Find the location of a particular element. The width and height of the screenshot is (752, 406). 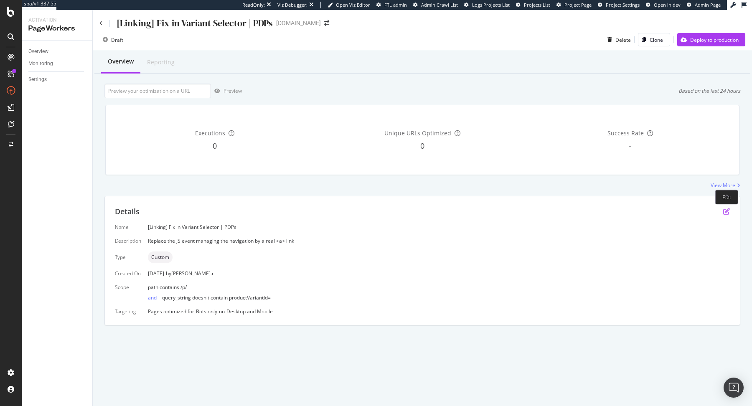

a: Click to go back is located at coordinates (101, 23).